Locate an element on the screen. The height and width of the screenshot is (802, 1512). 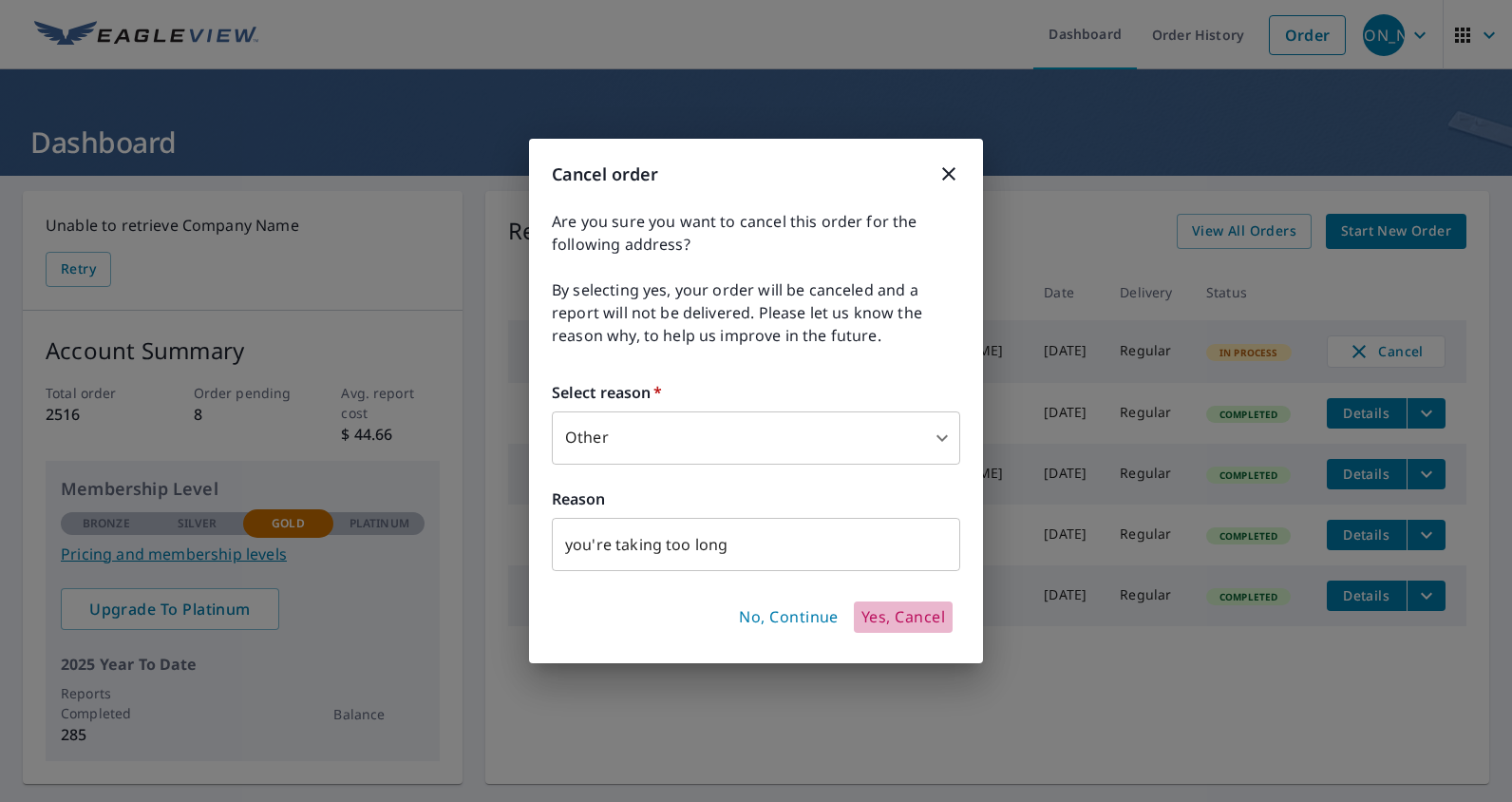
span: Are you sure you want to cancel this order for the following address? is located at coordinates (756, 233).